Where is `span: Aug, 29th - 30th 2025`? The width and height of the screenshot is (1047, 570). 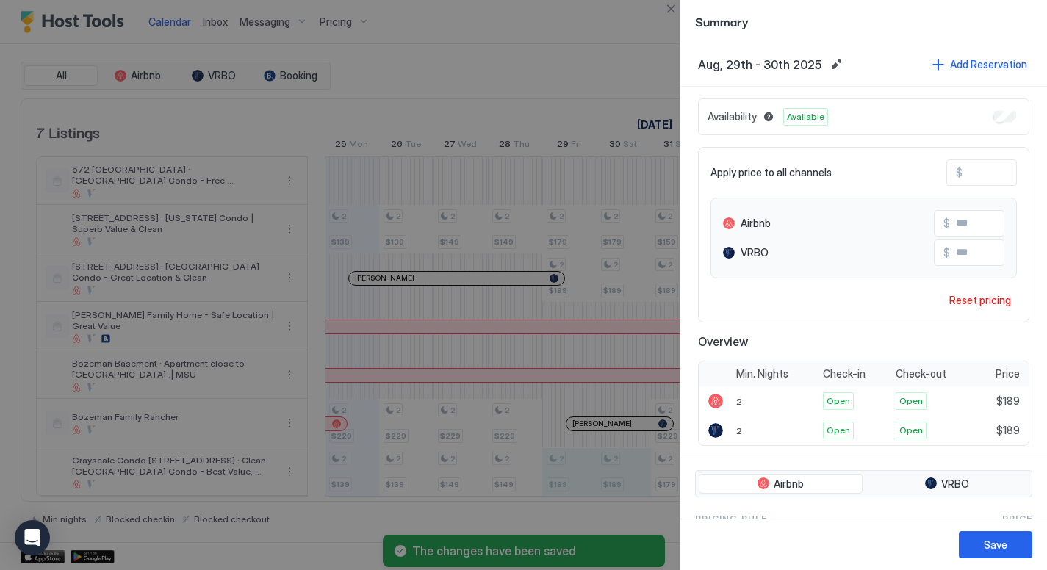
span: Aug, 29th - 30th 2025 is located at coordinates (760, 65).